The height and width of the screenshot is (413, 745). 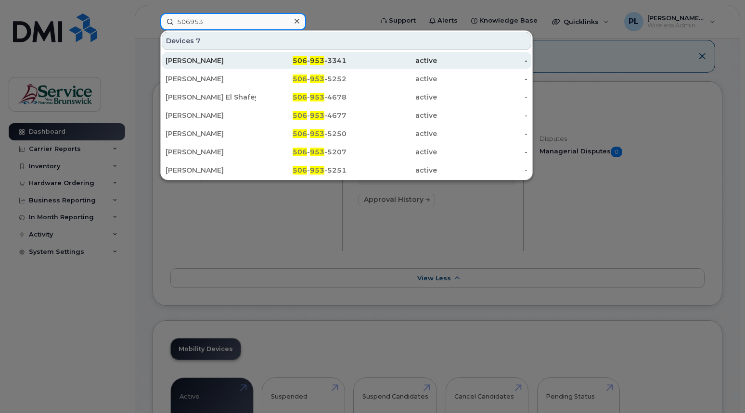 What do you see at coordinates (233, 22) in the screenshot?
I see `input: Find something...` at bounding box center [233, 22].